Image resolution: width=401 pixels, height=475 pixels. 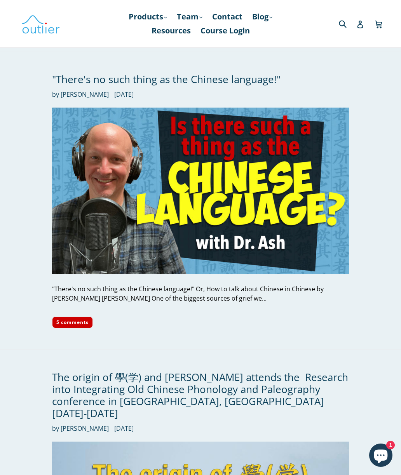 What do you see at coordinates (148, 17) in the screenshot?
I see `a: Products` at bounding box center [148, 17].